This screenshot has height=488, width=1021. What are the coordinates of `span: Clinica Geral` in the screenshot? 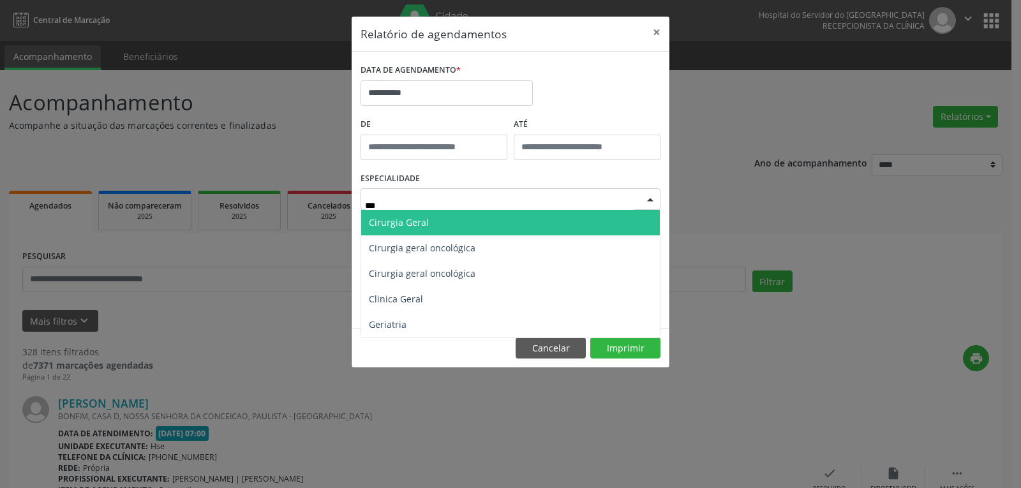 It's located at (395, 299).